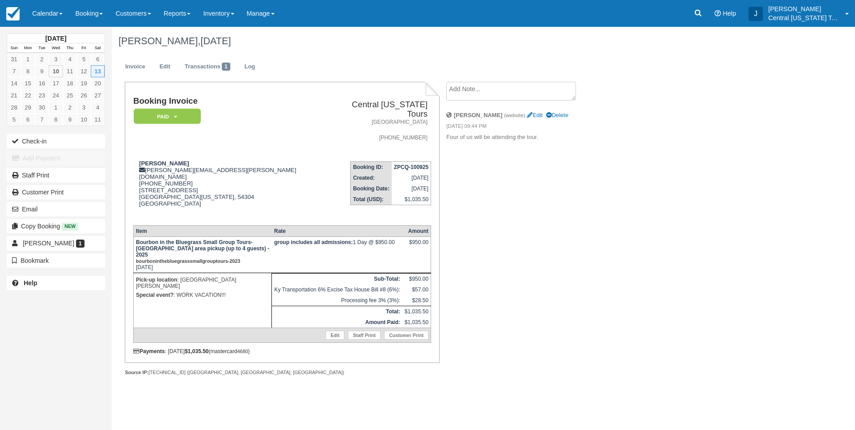 The width and height of the screenshot is (855, 430). What do you see at coordinates (84, 83) in the screenshot?
I see `a: 19` at bounding box center [84, 83].